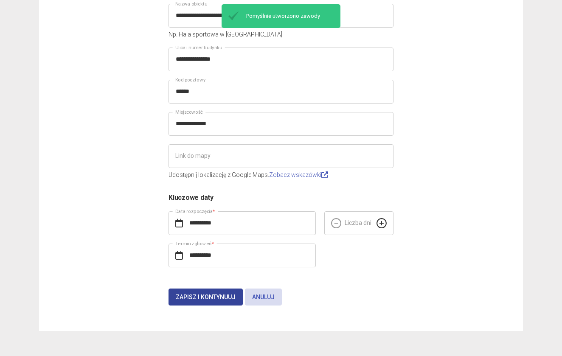  Describe the element at coordinates (281, 175) in the screenshot. I see `p: Udostępnij lokalizację z Google Maps.` at that location.